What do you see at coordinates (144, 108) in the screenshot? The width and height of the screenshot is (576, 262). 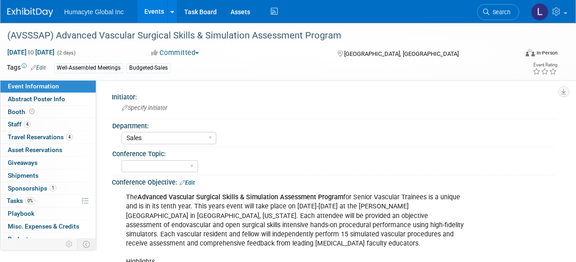 I see `span: Specify initiator` at bounding box center [144, 108].